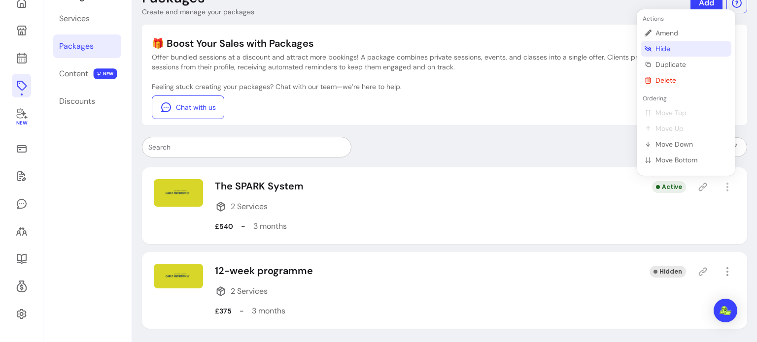  I want to click on p: 12-week programme, so click(264, 271).